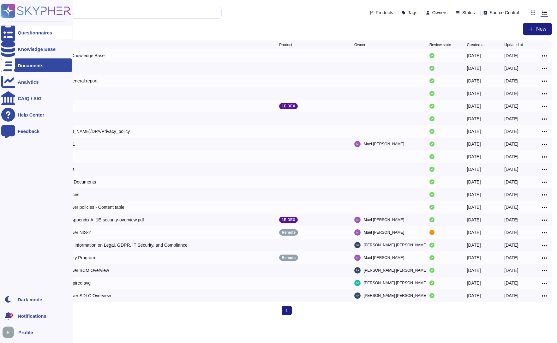  Describe the element at coordinates (76, 81) in the screenshot. I see `div: Annual General report` at that location.